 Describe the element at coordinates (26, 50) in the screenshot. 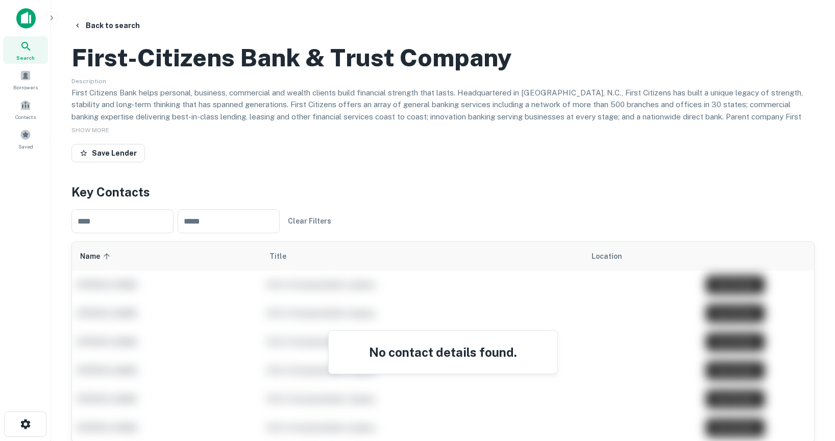

I see `div: Search` at that location.